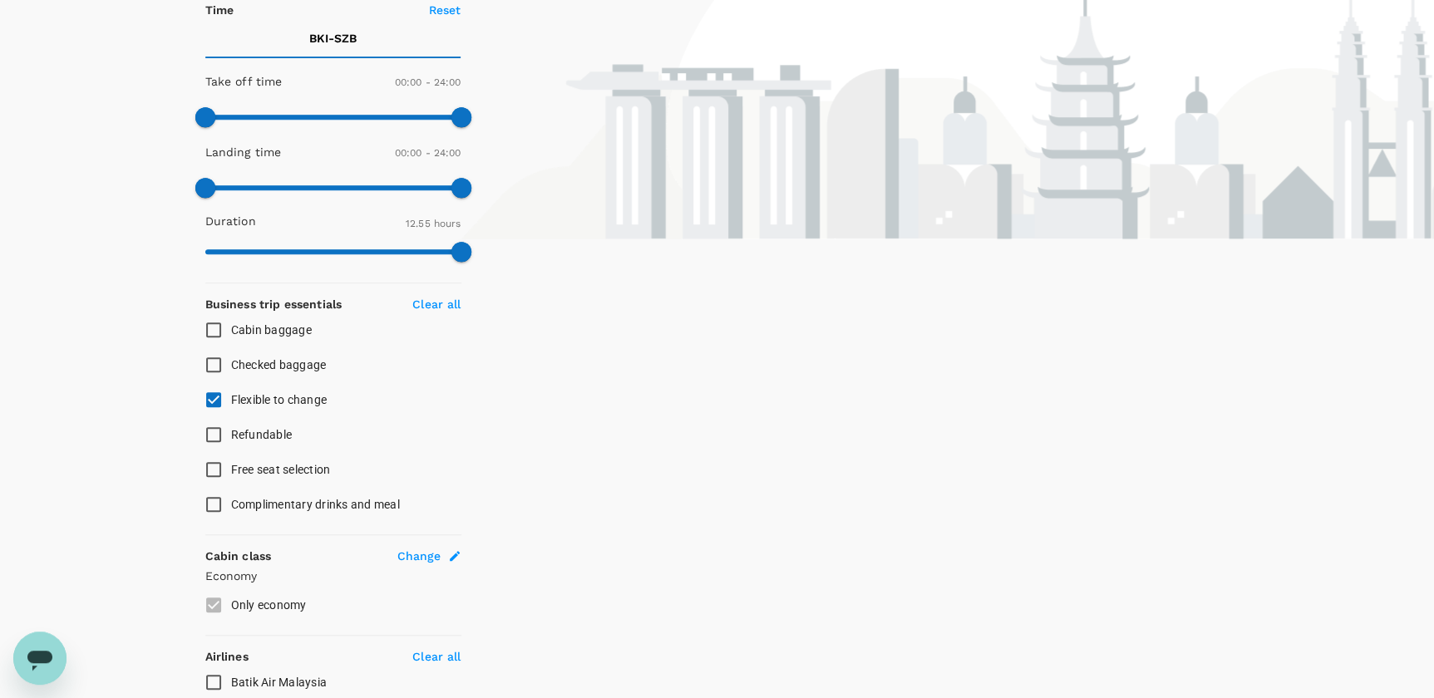 Image resolution: width=1434 pixels, height=698 pixels. Describe the element at coordinates (262, 435) in the screenshot. I see `span: Refundable` at that location.